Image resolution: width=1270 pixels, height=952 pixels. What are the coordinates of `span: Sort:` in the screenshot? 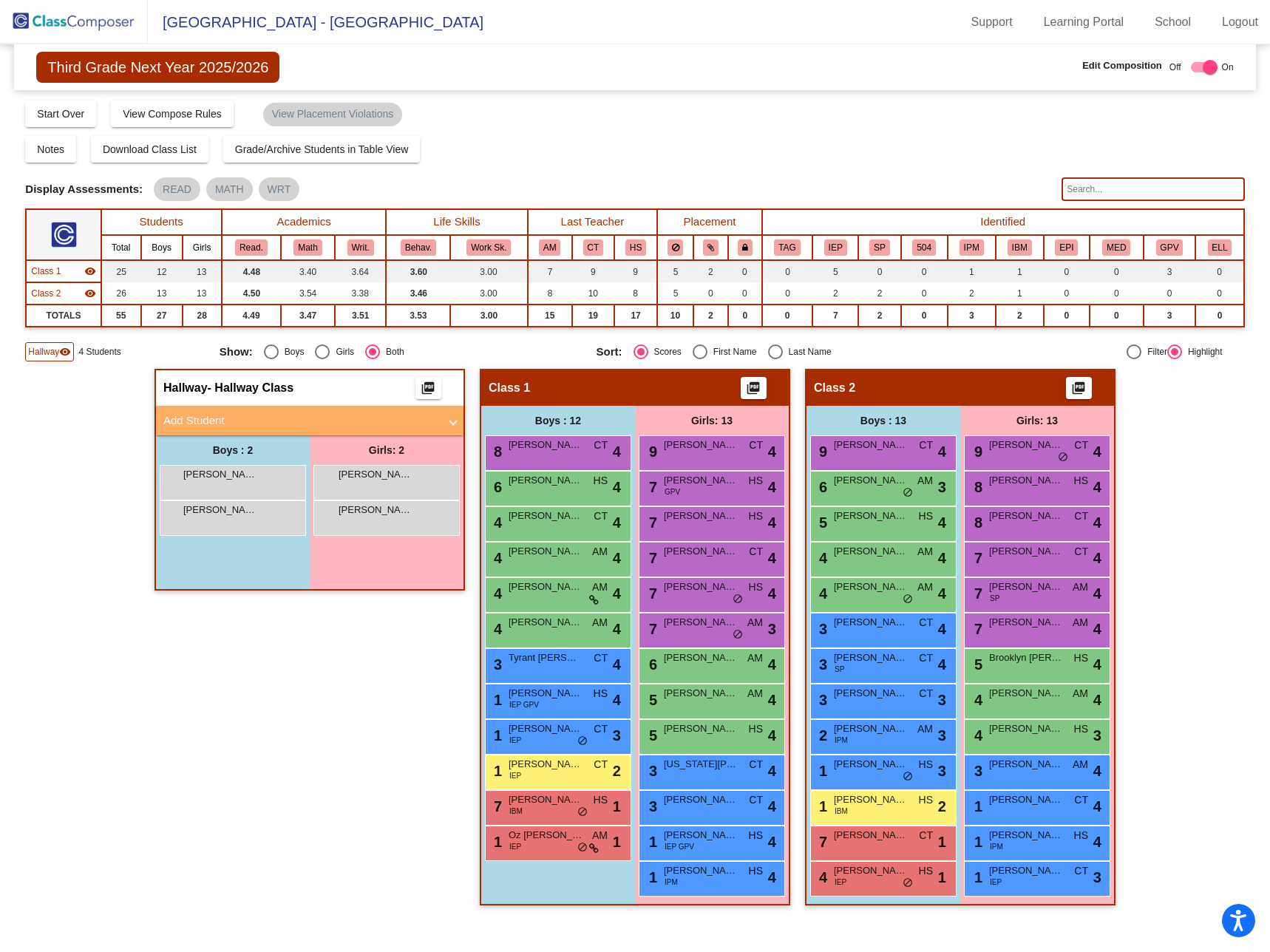 It's located at (609, 352).